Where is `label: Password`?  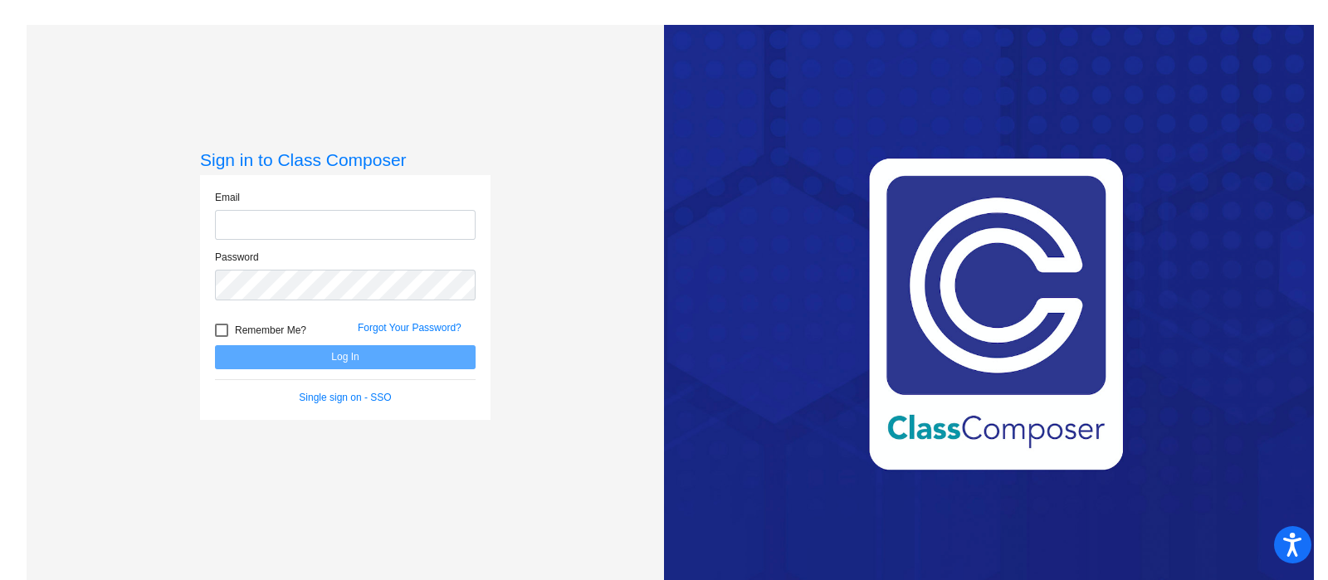
label: Password is located at coordinates (236, 257).